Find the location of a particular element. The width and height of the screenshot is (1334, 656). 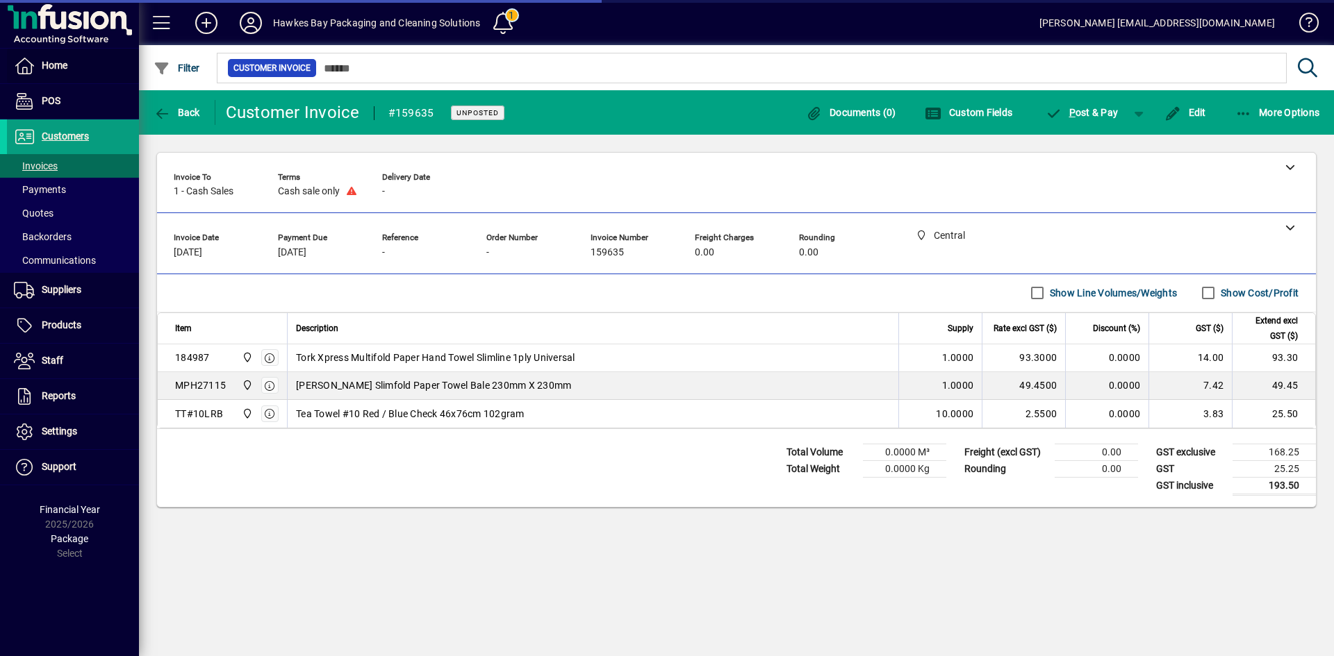

span: 1 - Cash Sales is located at coordinates (204, 192).